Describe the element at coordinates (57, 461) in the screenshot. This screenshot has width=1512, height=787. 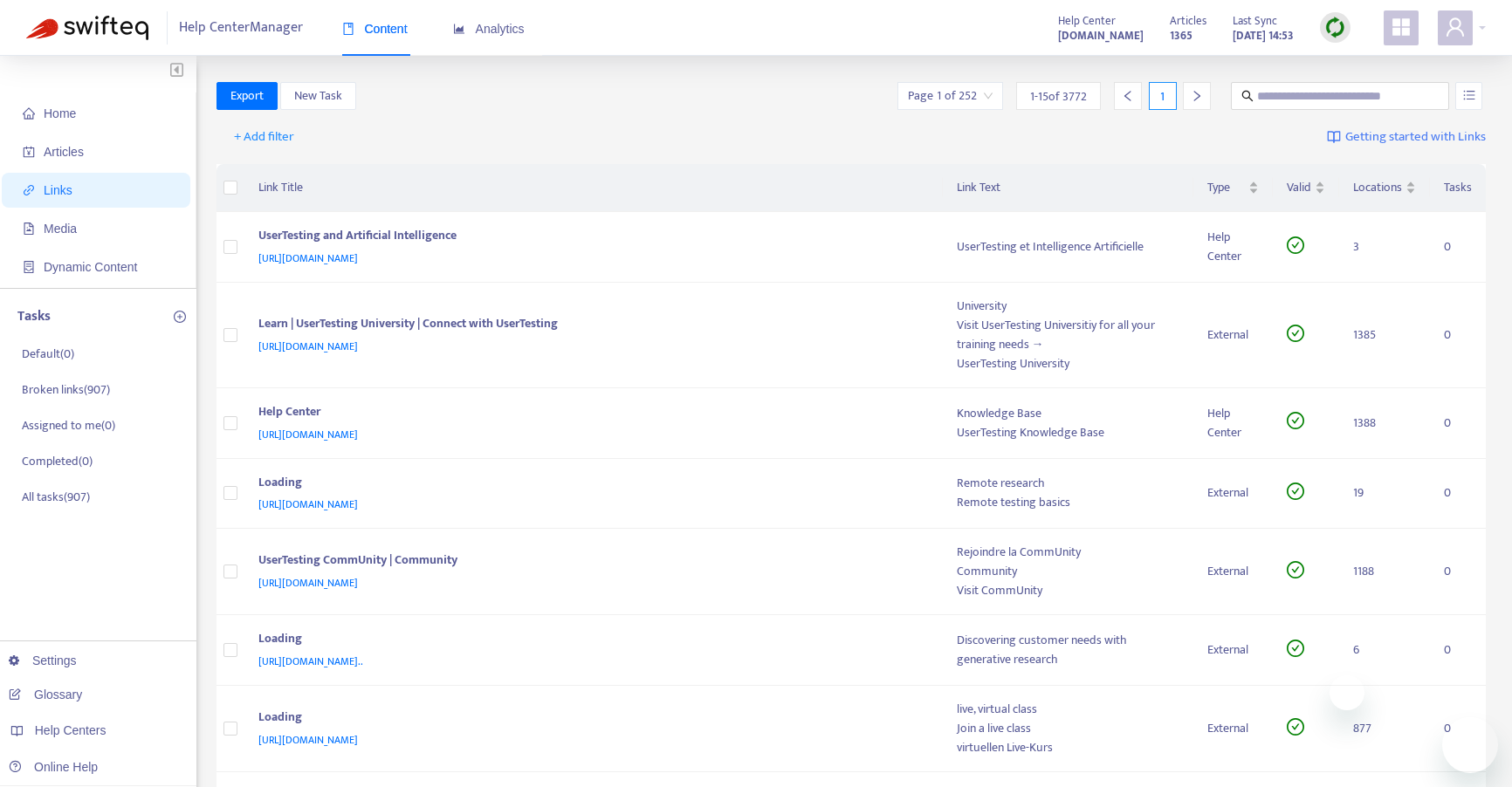
I see `p: Completed ( 0 )` at that location.